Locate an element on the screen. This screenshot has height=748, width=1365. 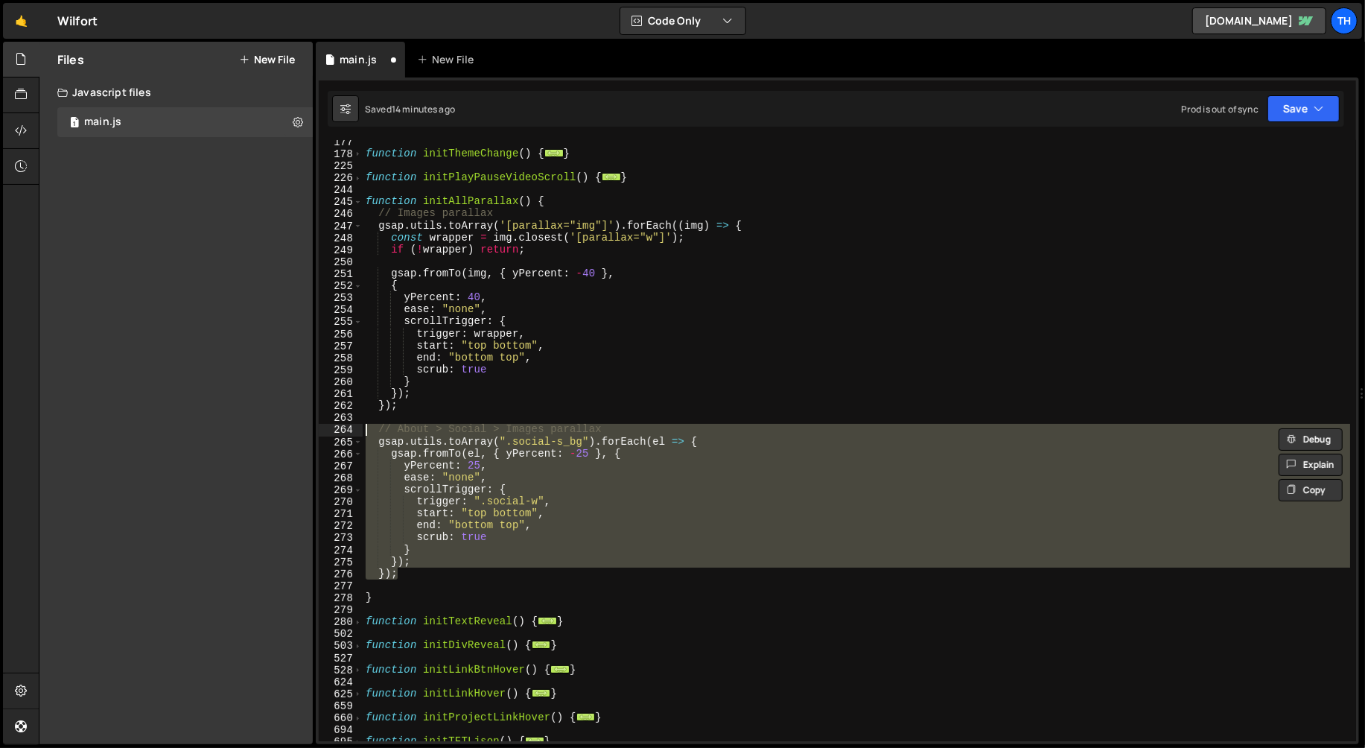
div: Th is located at coordinates (1345, 21).